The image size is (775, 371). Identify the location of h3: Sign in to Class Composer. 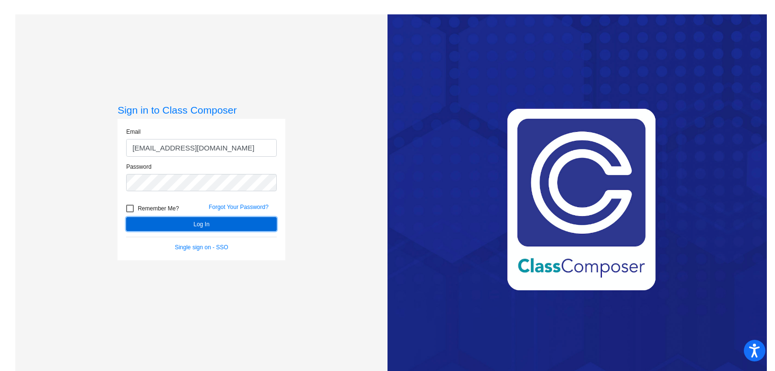
(201, 110).